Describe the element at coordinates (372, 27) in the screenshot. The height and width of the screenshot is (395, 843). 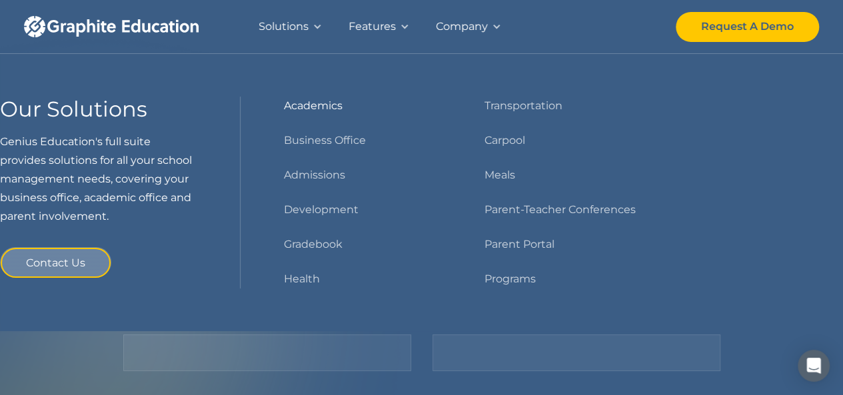
I see `div: Features` at that location.